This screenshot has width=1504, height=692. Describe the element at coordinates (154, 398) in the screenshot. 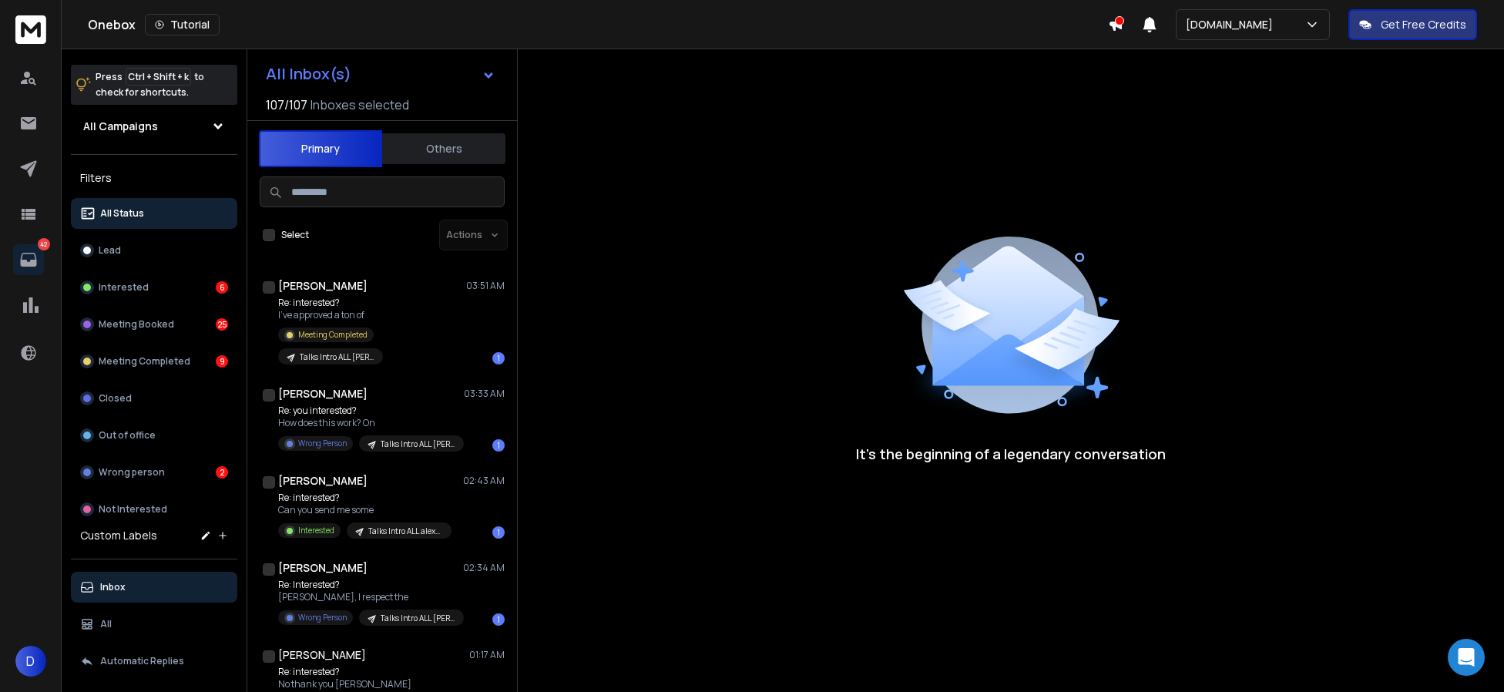

I see `button: Closed` at that location.